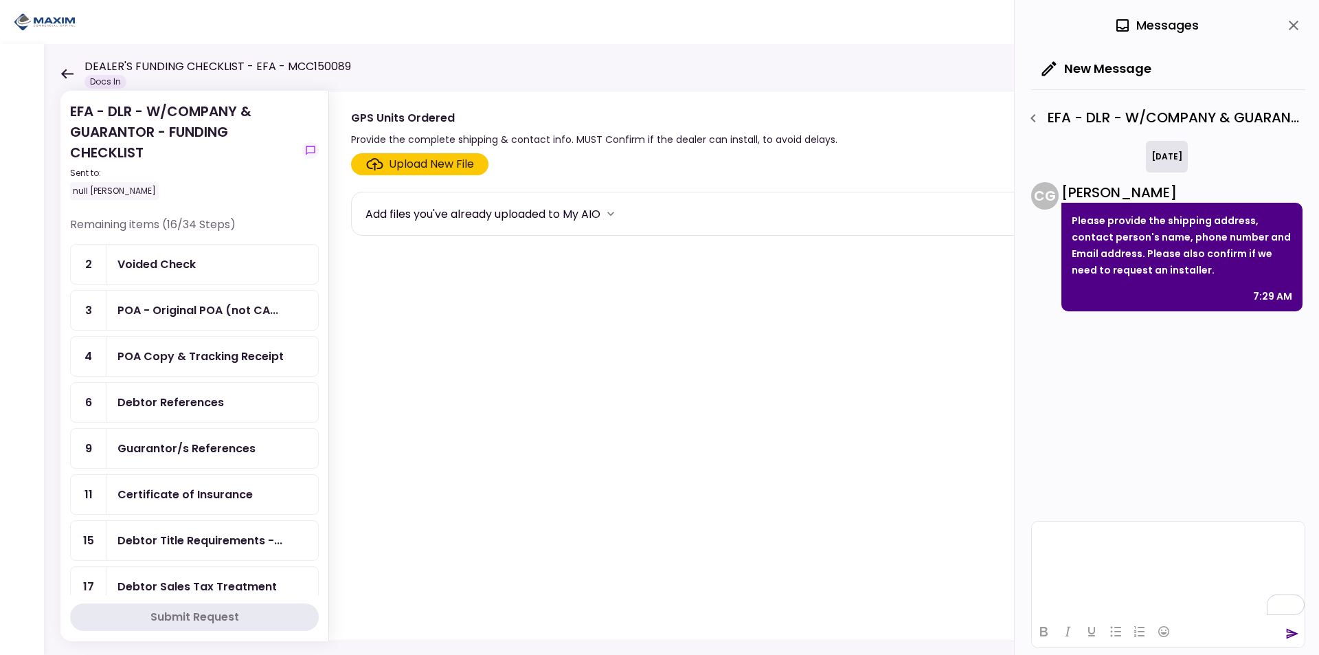 The width and height of the screenshot is (1319, 655). Describe the element at coordinates (218, 67) in the screenshot. I see `h1: DEALER'S FUNDING CHECKLIST - EFA - MCC150089` at that location.